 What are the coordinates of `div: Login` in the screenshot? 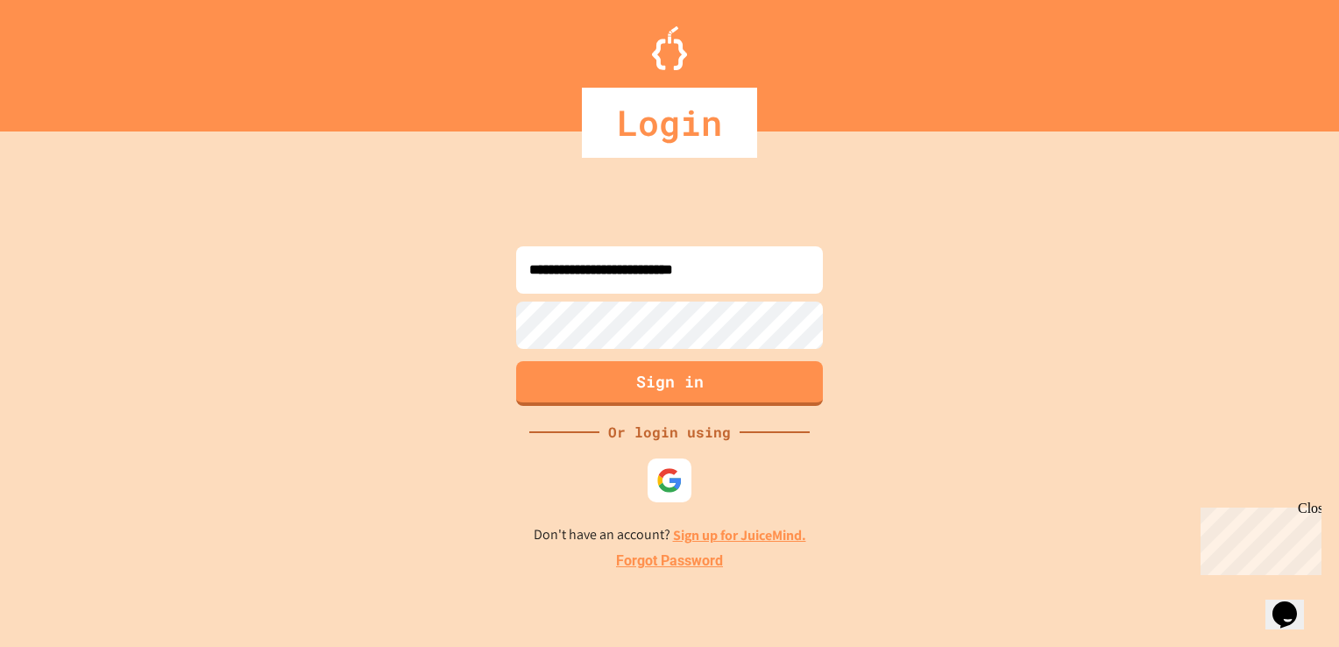 It's located at (669, 123).